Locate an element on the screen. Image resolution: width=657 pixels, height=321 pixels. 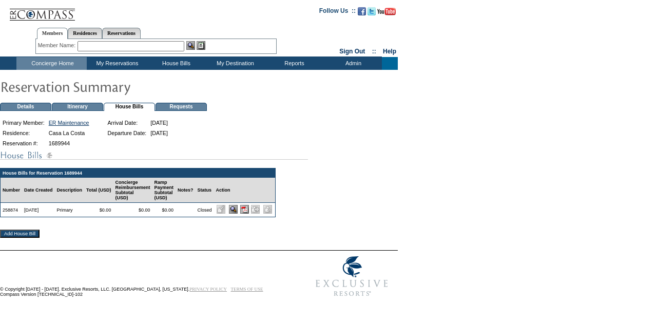
td: Admin is located at coordinates (352, 63).